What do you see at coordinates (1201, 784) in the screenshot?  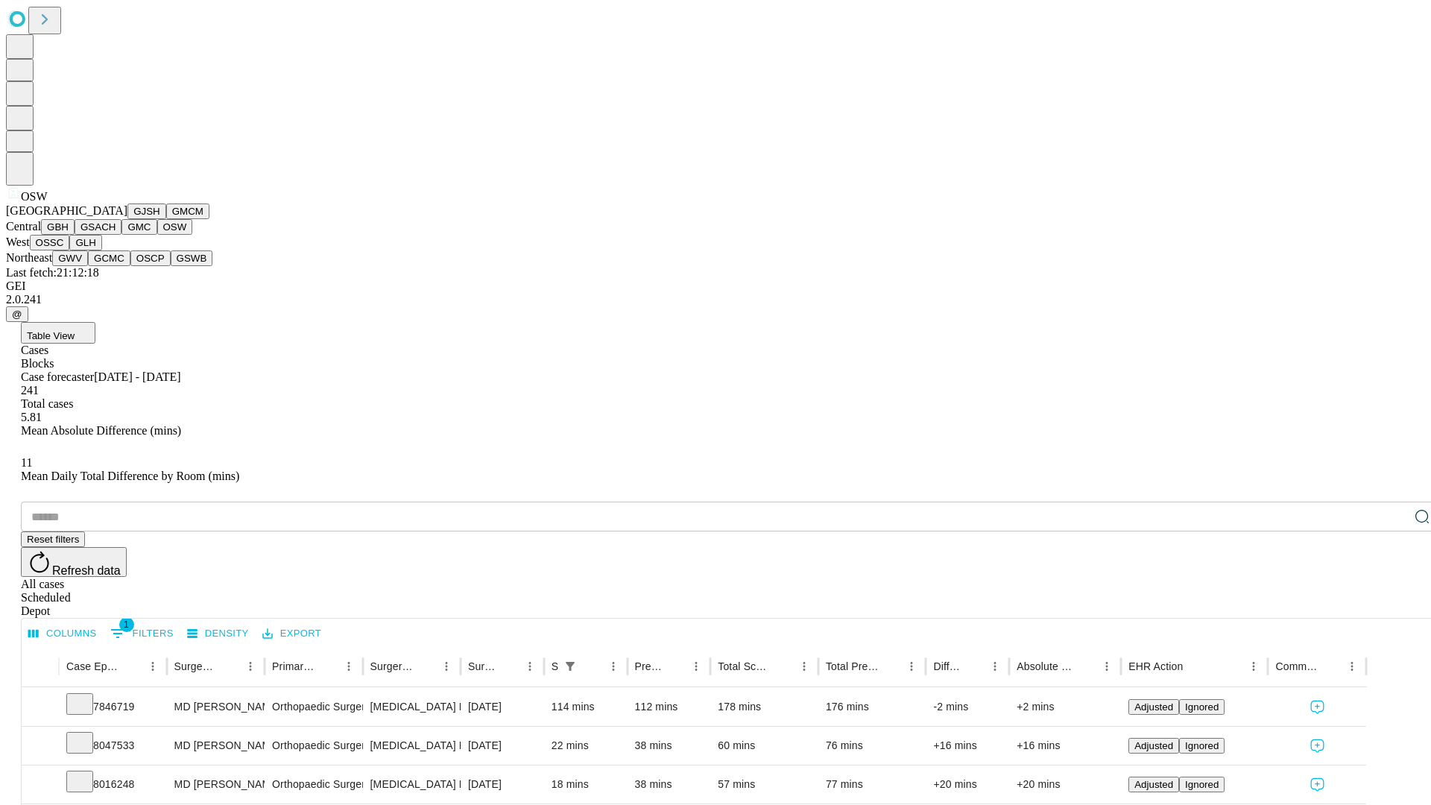 I see `span: Ignored` at bounding box center [1201, 784].